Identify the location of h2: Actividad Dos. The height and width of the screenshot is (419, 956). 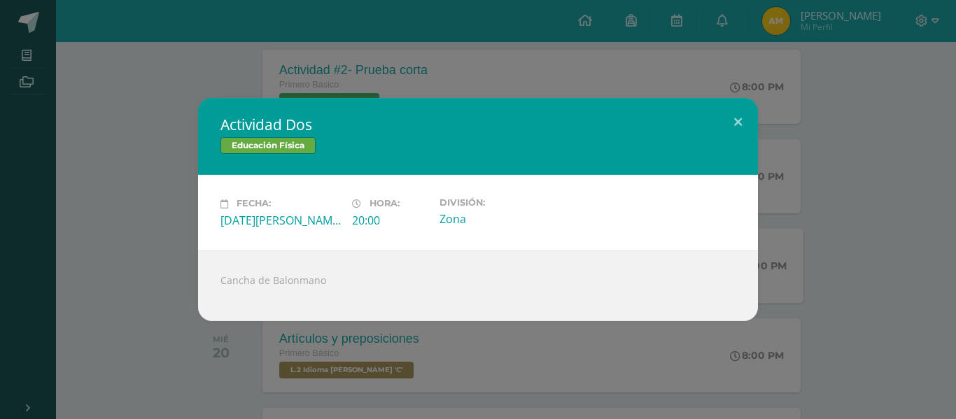
(478, 125).